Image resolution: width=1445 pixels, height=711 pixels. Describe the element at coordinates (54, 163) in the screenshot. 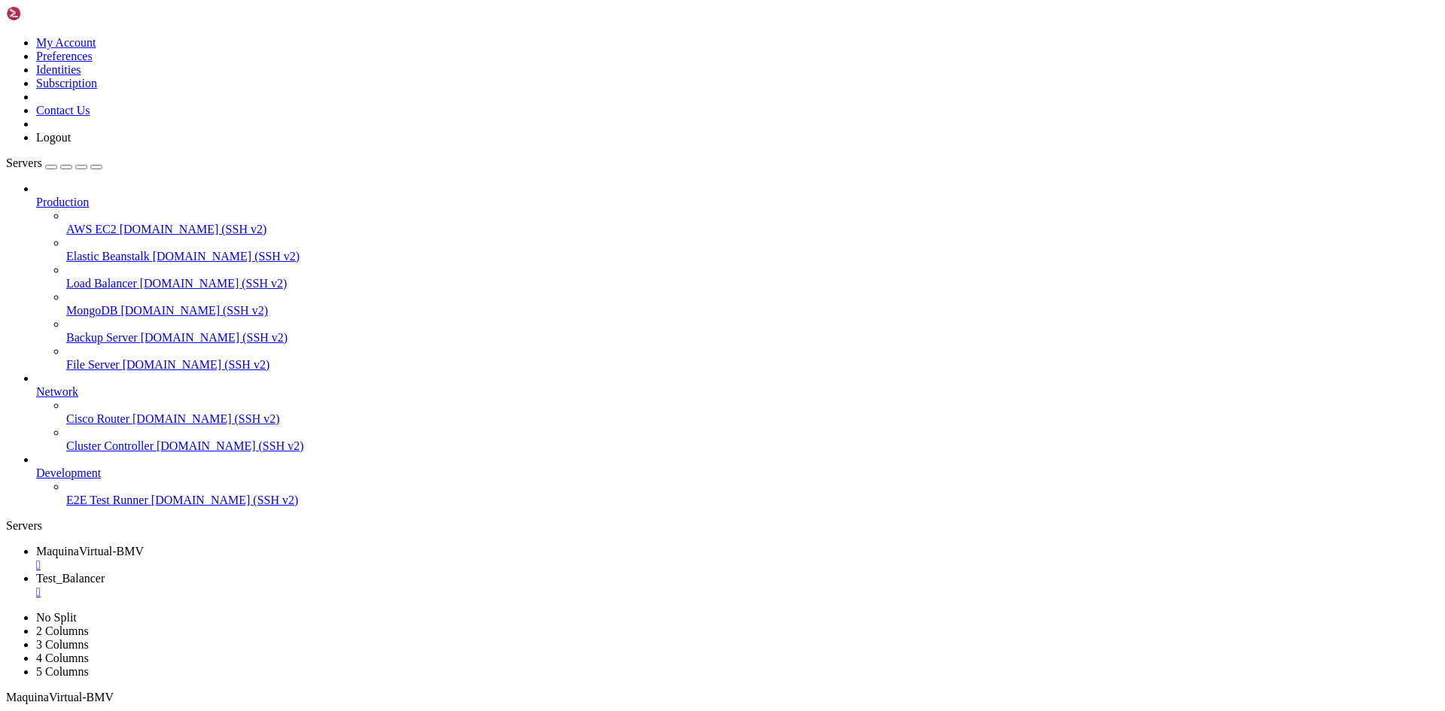

I see `a: Servers` at that location.